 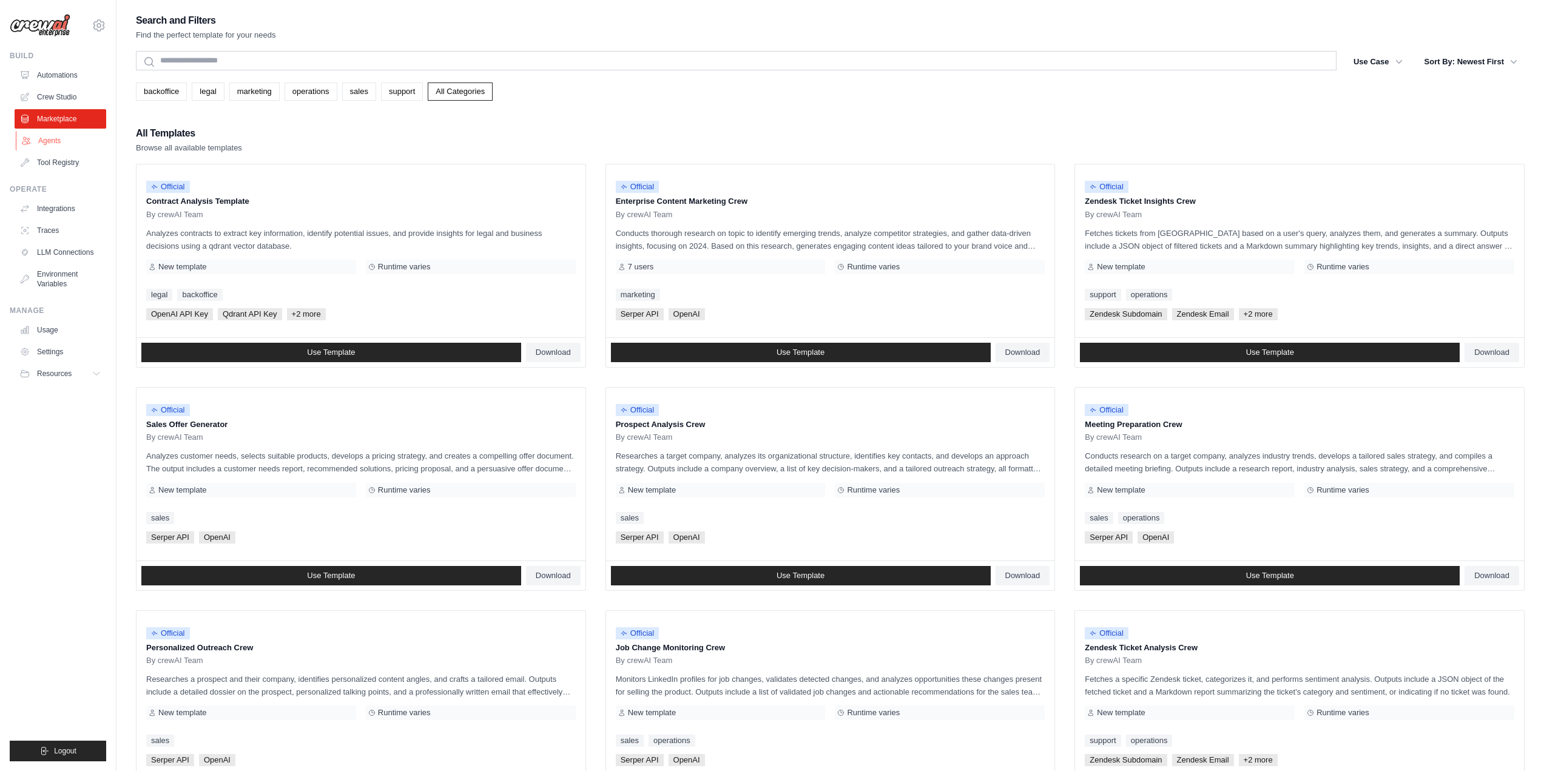 I want to click on p: Find the perfect template for your needs, so click(x=206, y=35).